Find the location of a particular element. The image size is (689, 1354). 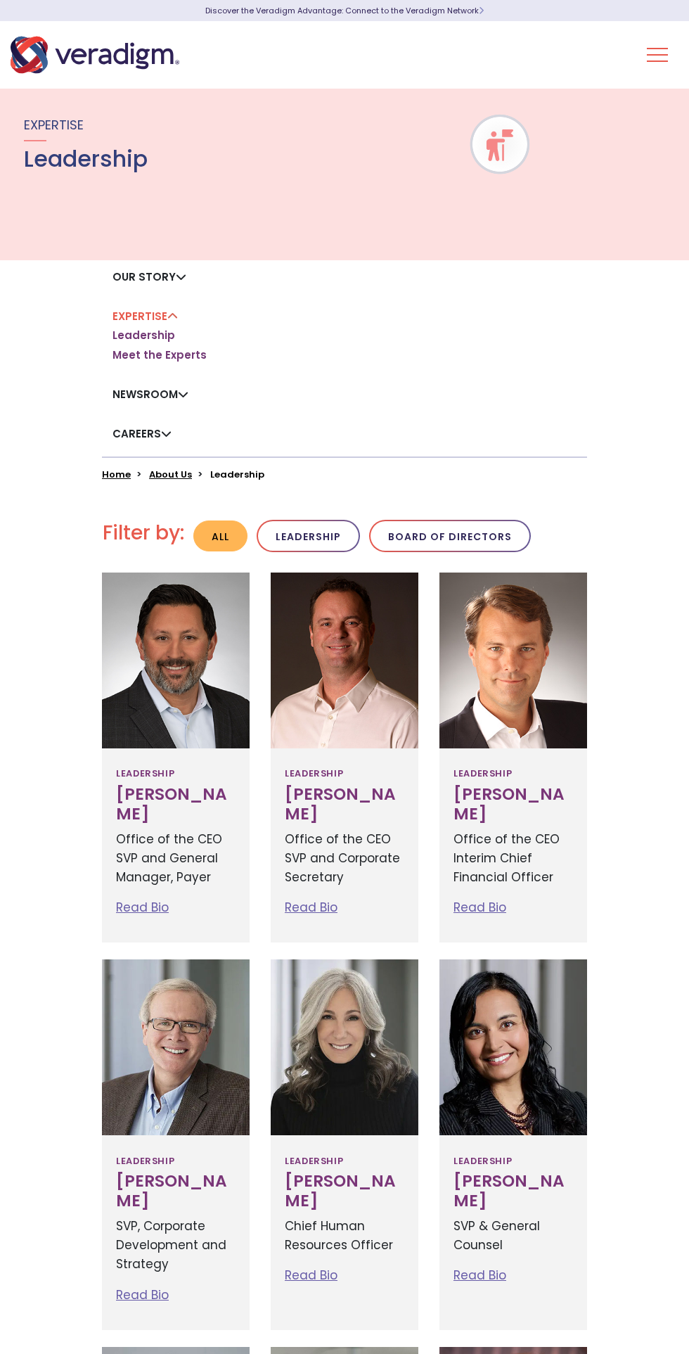

h1: Leadership is located at coordinates (86, 159).